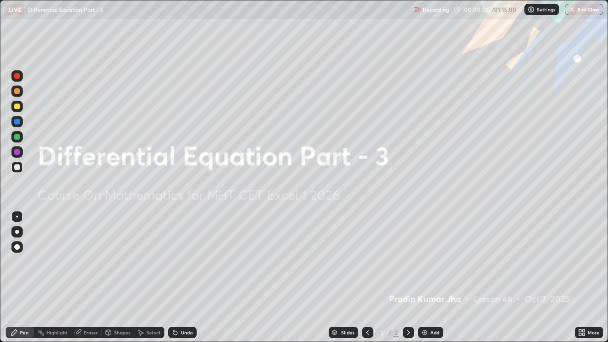  Describe the element at coordinates (122, 332) in the screenshot. I see `div: Shapes` at that location.